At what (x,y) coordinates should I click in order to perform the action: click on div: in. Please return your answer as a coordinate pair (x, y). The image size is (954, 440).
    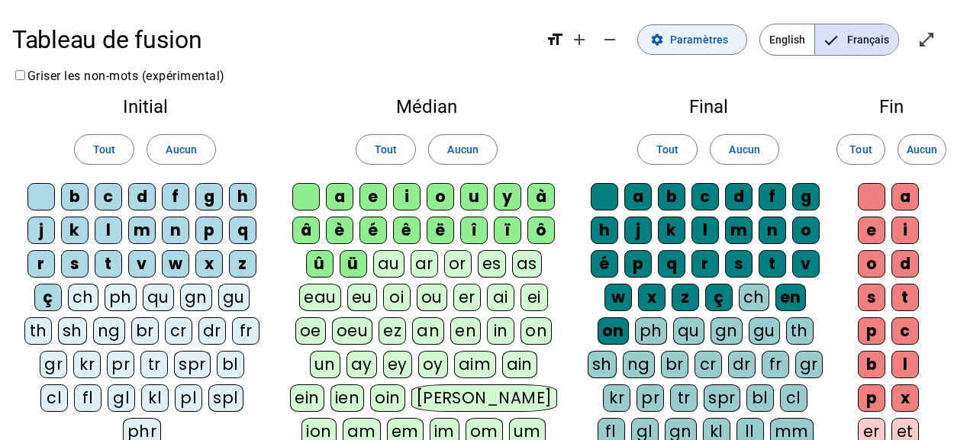
    Looking at the image, I should click on (501, 331).